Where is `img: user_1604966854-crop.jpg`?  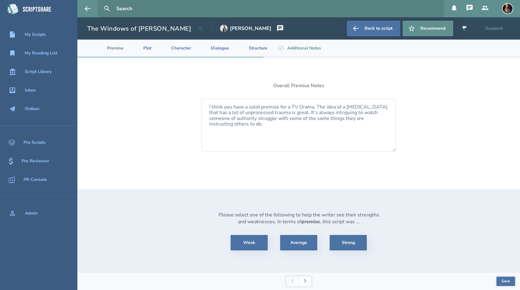
img: user_1604966854-crop.jpg is located at coordinates (507, 9).